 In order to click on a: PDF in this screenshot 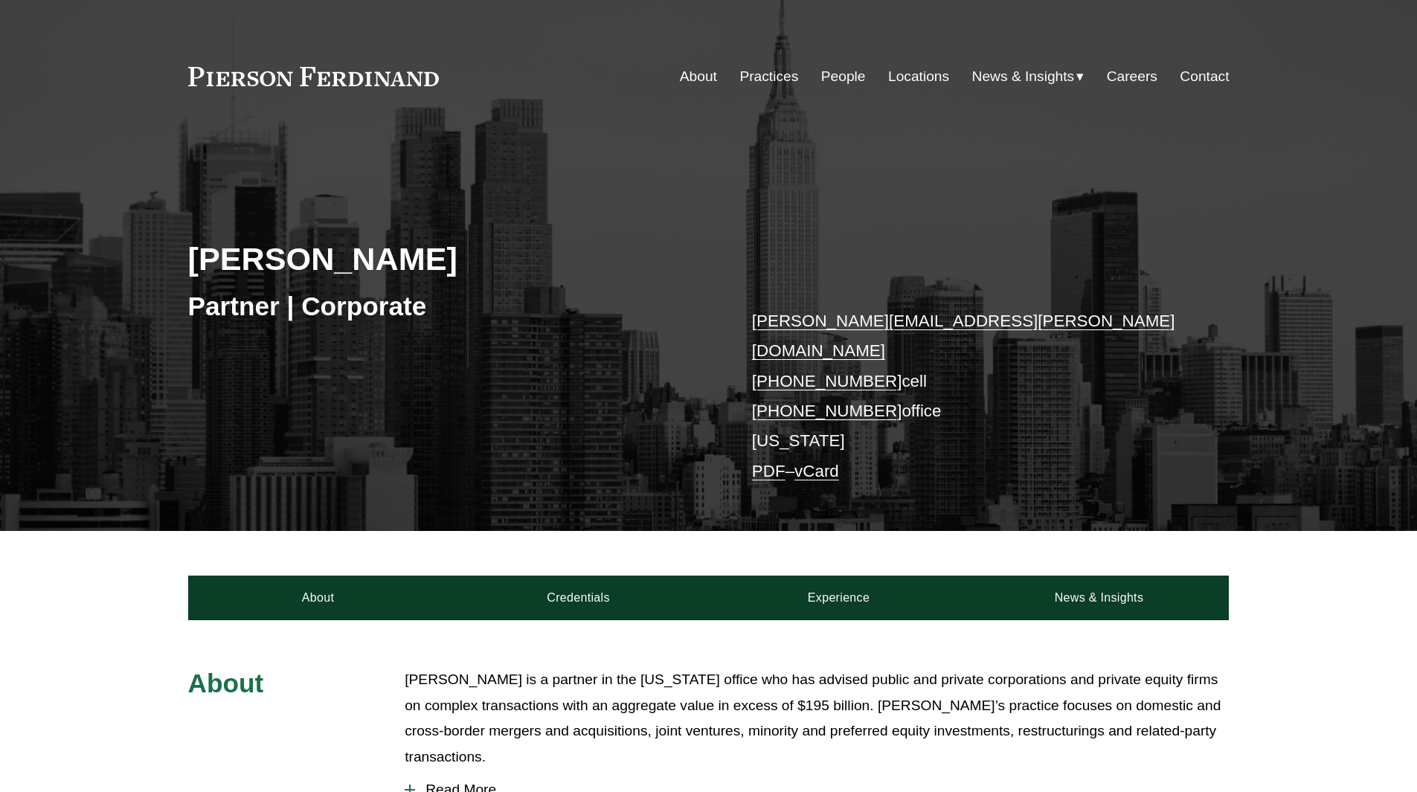, I will do `click(769, 471)`.